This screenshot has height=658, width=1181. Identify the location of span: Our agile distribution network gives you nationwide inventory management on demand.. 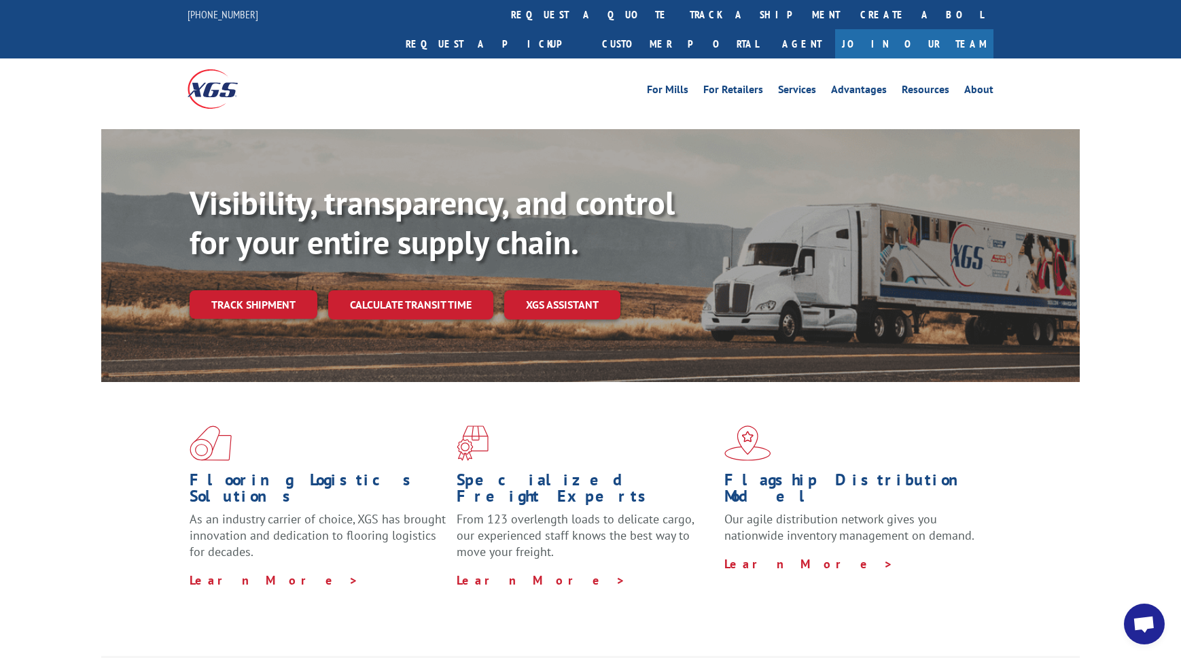
(850, 527).